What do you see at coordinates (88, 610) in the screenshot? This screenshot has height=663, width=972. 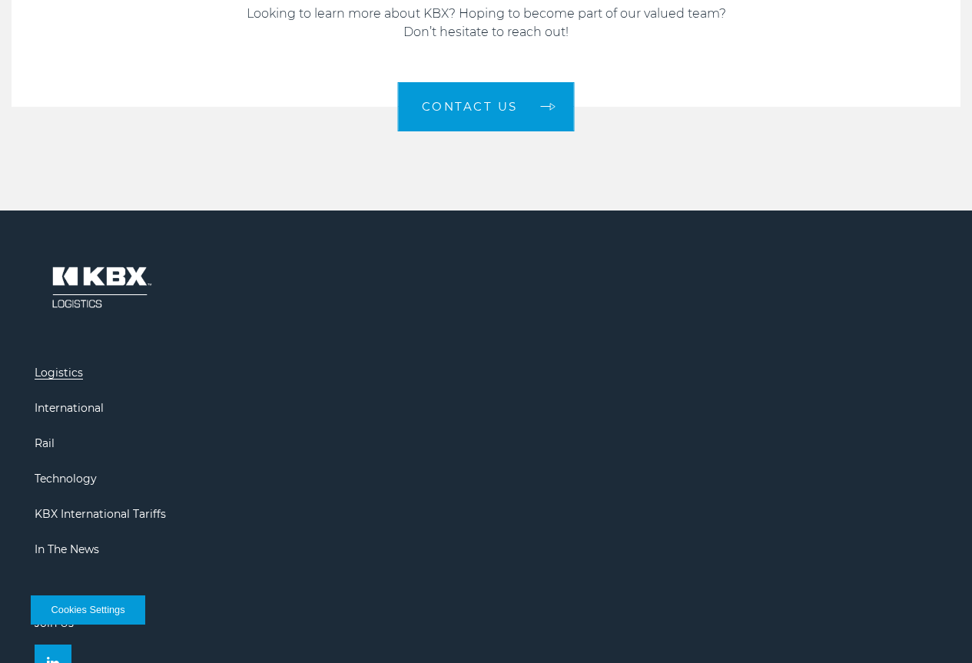 I see `button: Cookies Settings` at bounding box center [88, 610].